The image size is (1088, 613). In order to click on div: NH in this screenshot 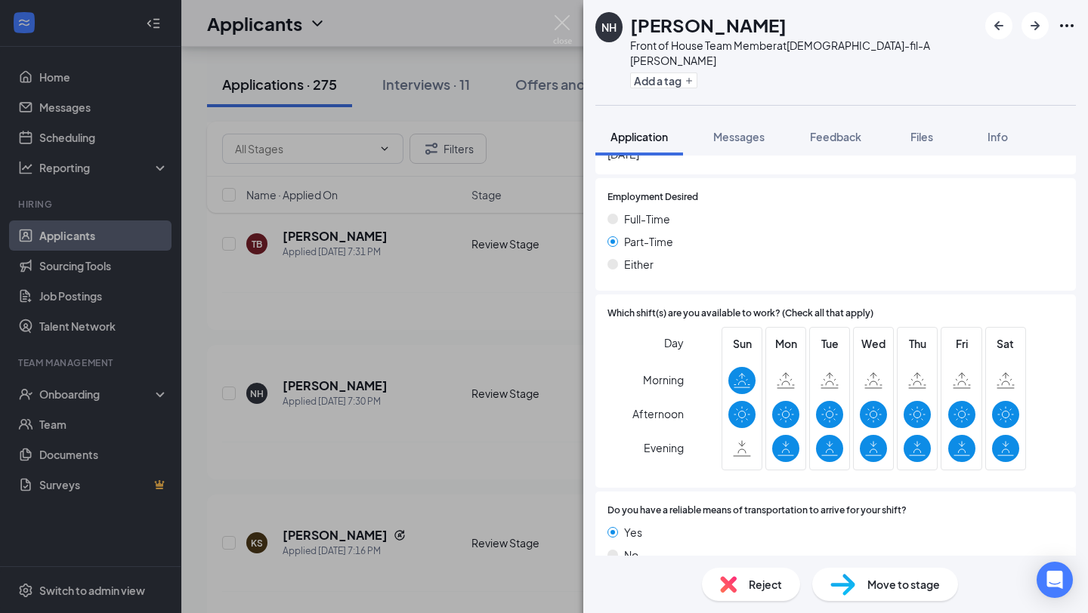, I will do `click(609, 27)`.